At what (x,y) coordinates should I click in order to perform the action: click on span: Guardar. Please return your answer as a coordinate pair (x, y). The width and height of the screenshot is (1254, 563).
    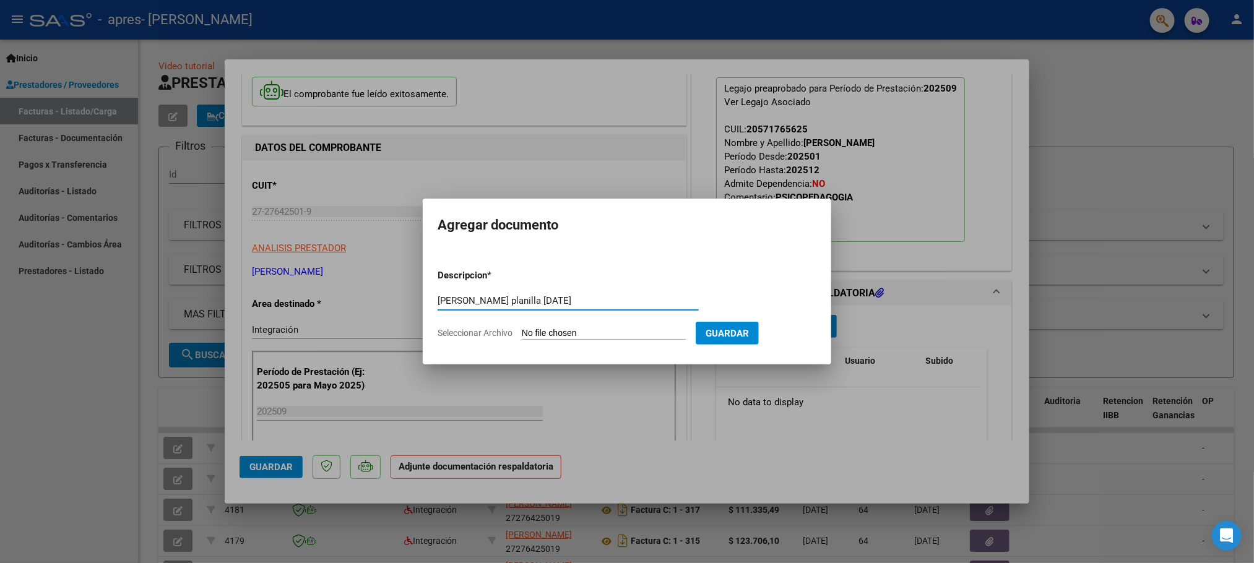
    Looking at the image, I should click on (727, 334).